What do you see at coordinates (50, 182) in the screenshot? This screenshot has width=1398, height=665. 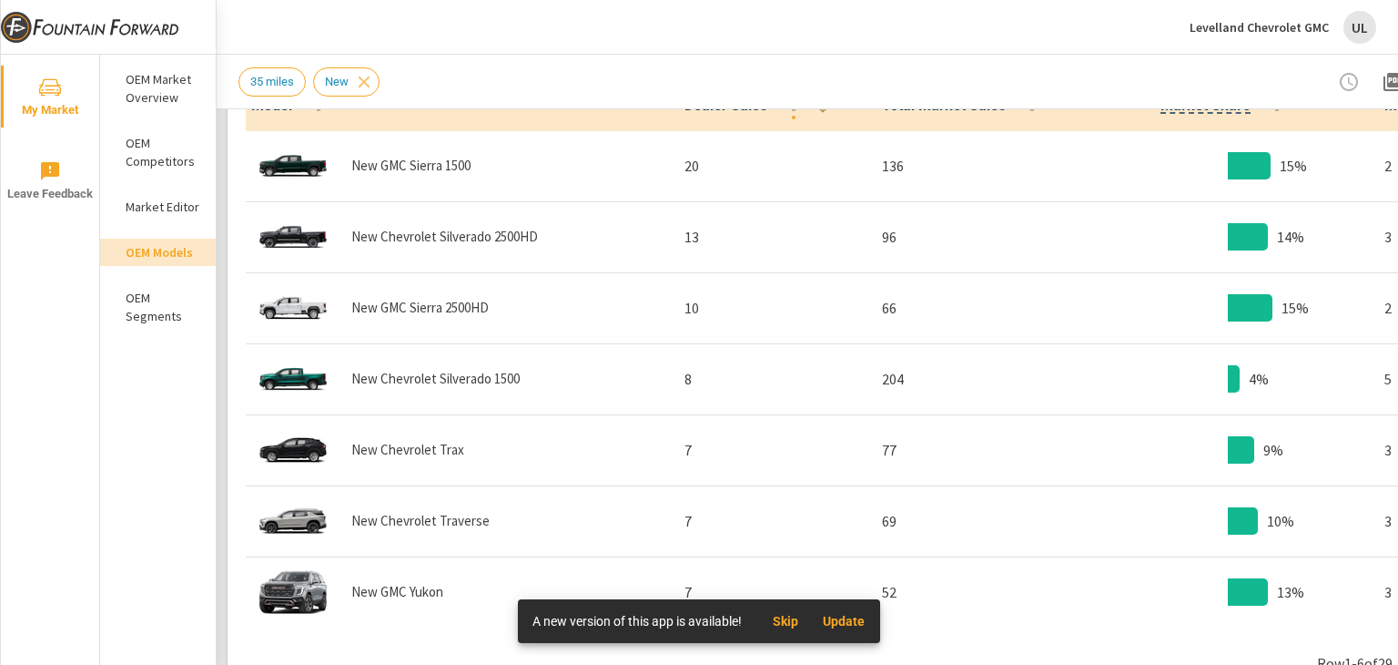 I see `span: Leave Feedback` at bounding box center [50, 182].